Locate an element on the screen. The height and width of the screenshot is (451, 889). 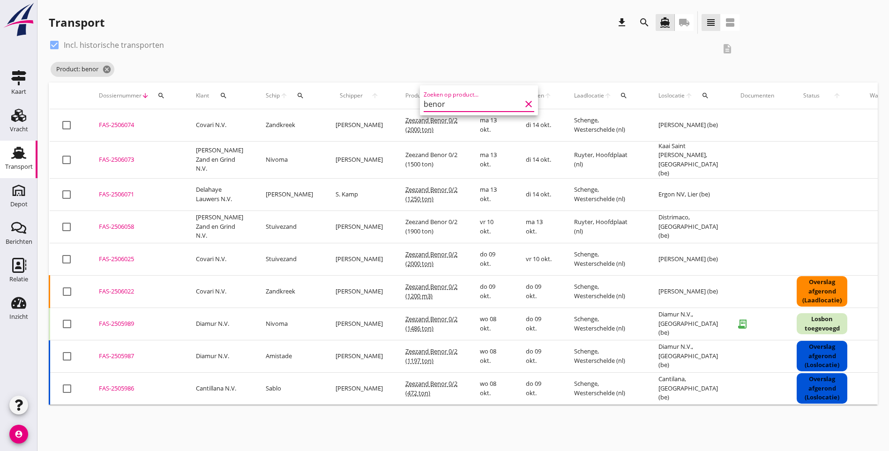
div: FAS-2505986 is located at coordinates (136, 388).